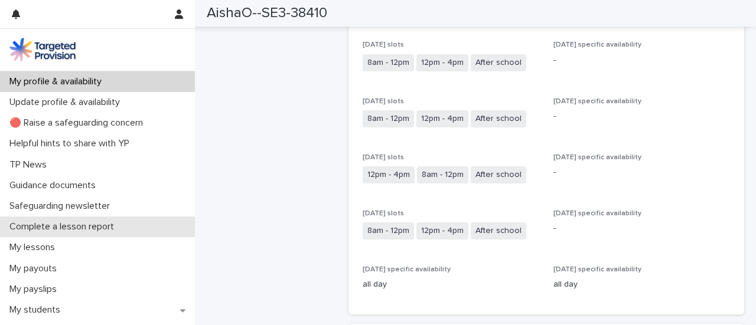  Describe the element at coordinates (30, 165) in the screenshot. I see `p: TP News` at that location.